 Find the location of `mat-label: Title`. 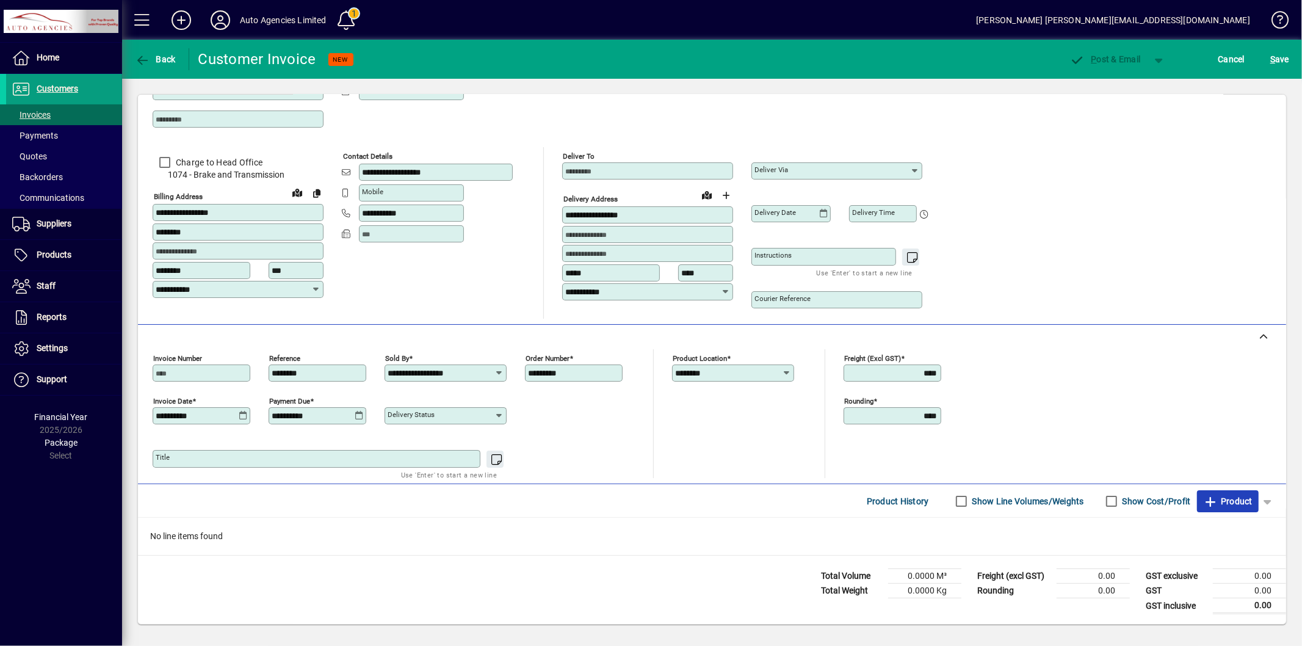

mat-label: Title is located at coordinates (162, 457).